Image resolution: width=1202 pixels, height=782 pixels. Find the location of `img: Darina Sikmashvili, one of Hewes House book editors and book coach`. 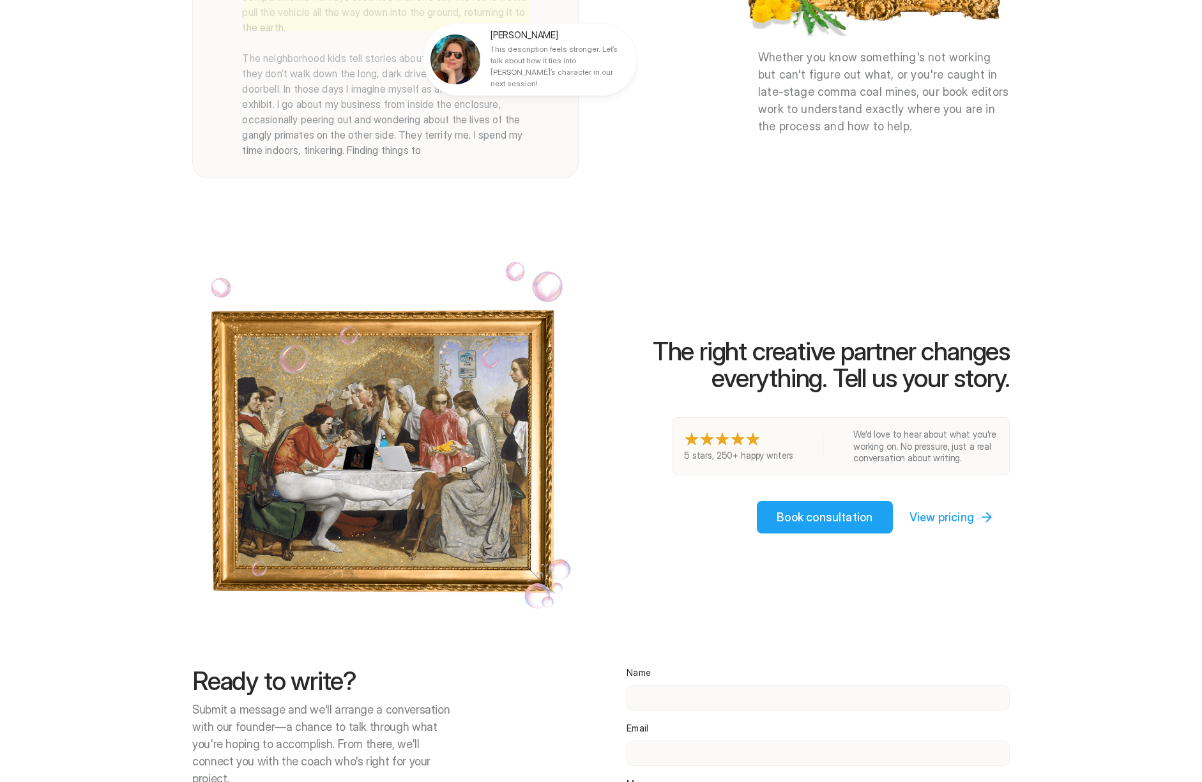

img: Darina Sikmashvili, one of Hewes House book editors and book coach is located at coordinates (455, 59).